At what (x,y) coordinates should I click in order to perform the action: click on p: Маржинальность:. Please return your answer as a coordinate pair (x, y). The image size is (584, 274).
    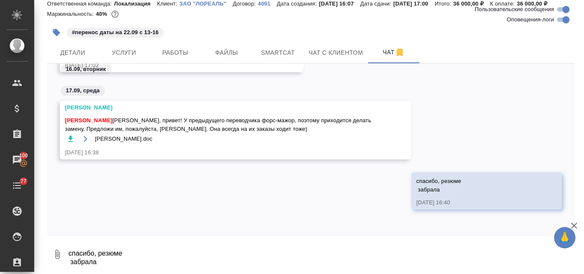
    Looking at the image, I should click on (71, 14).